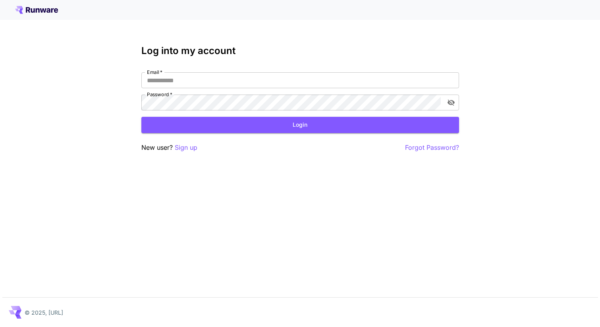 This screenshot has height=327, width=600. Describe the element at coordinates (160, 94) in the screenshot. I see `label: Password` at that location.